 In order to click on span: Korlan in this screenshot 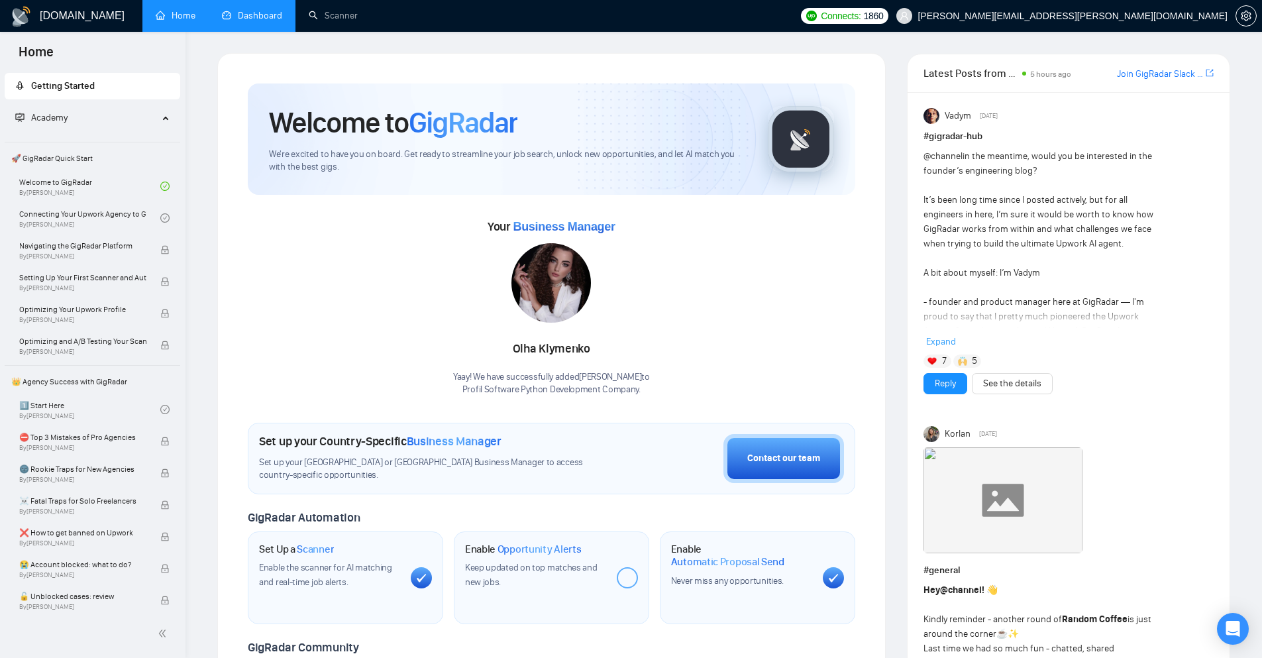, I will do `click(958, 434)`.